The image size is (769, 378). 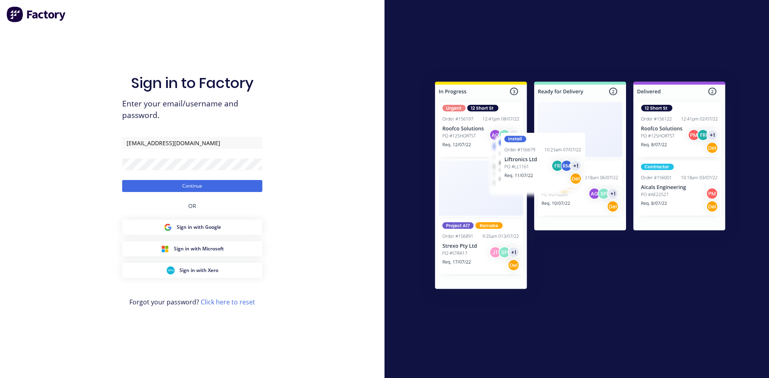 I want to click on button: Microsoft Sign inSign in with Microsoft, so click(x=192, y=249).